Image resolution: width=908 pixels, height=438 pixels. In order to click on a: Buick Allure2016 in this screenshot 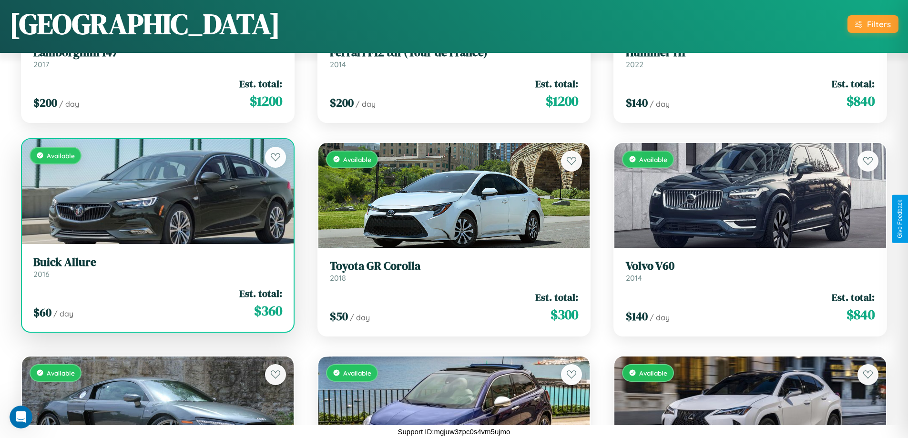, I will do `click(158, 267)`.